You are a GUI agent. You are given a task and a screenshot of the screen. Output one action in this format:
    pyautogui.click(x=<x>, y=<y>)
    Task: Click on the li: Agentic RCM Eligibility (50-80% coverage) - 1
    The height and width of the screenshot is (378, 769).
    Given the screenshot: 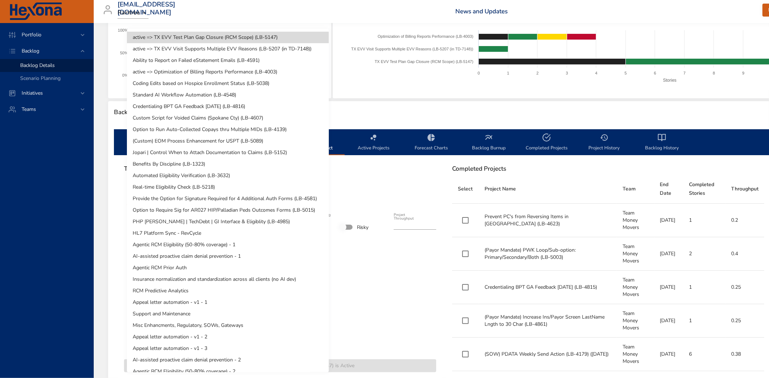 What is the action you would take?
    pyautogui.click(x=228, y=245)
    